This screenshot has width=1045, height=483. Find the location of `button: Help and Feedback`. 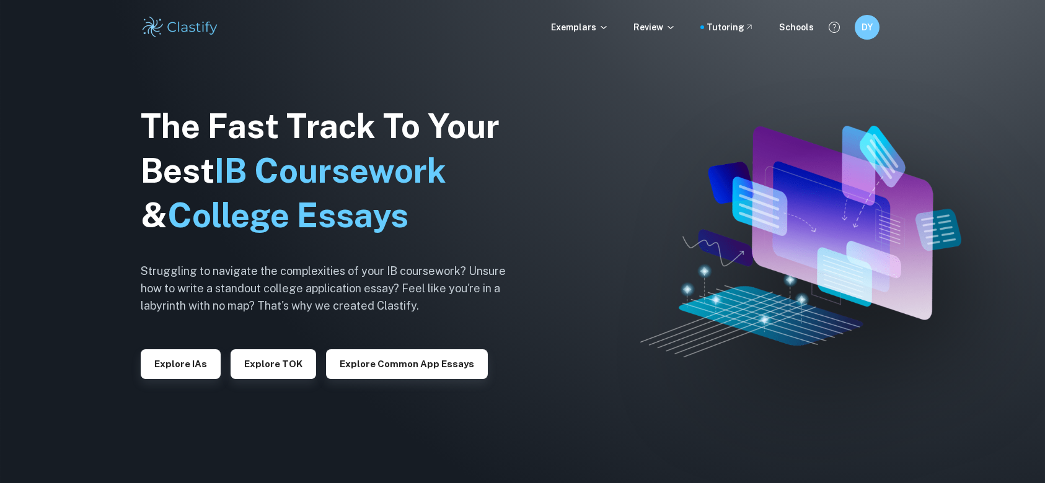

button: Help and Feedback is located at coordinates (834, 27).